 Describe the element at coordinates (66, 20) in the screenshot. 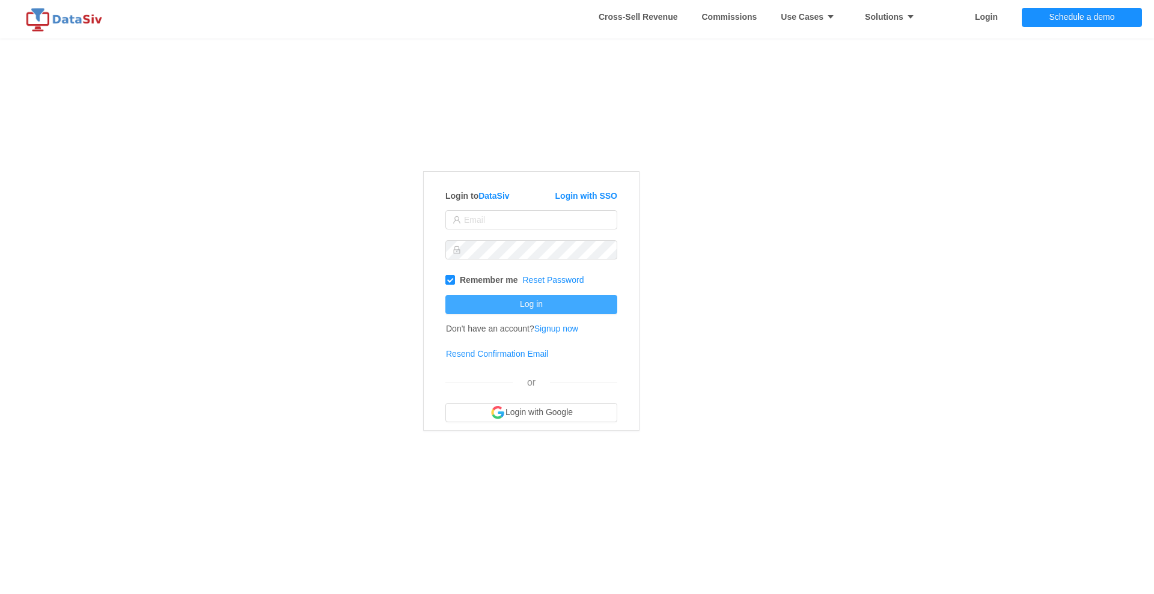

I see `img: logo` at that location.